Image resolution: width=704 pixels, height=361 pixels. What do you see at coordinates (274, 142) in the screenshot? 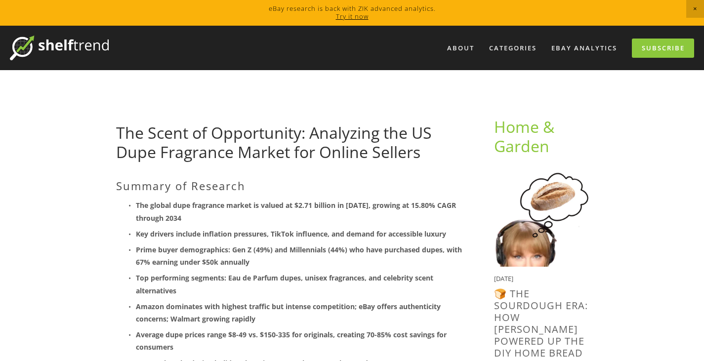
I see `a: The Scent of Opportunity: Analyzing the US Dupe Fragrance Market for Online Sellers` at bounding box center [274, 142].